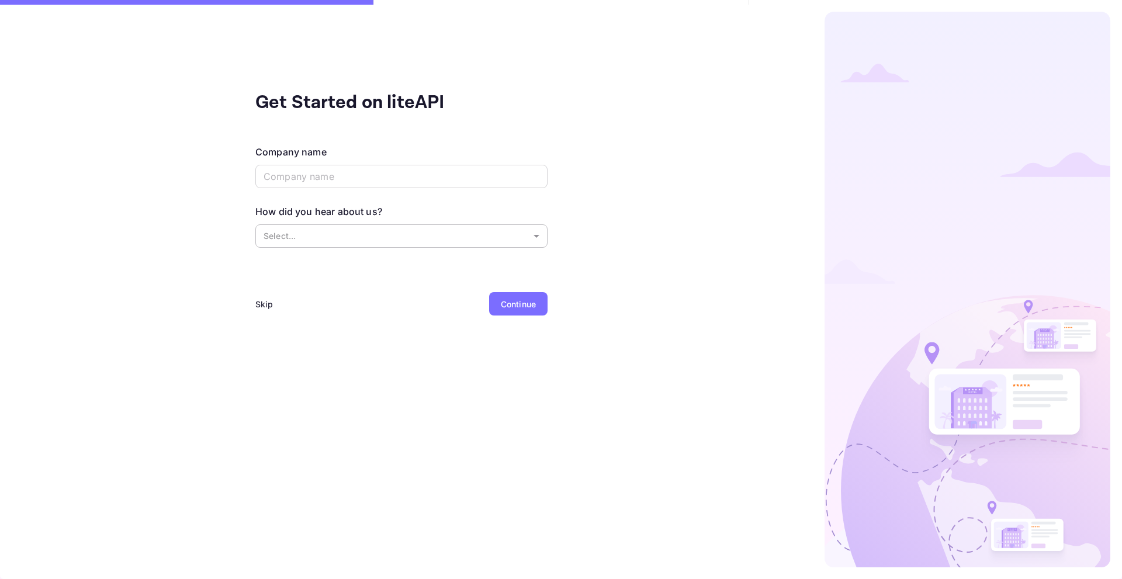  What do you see at coordinates (291, 152) in the screenshot?
I see `div: Company name` at bounding box center [291, 152].